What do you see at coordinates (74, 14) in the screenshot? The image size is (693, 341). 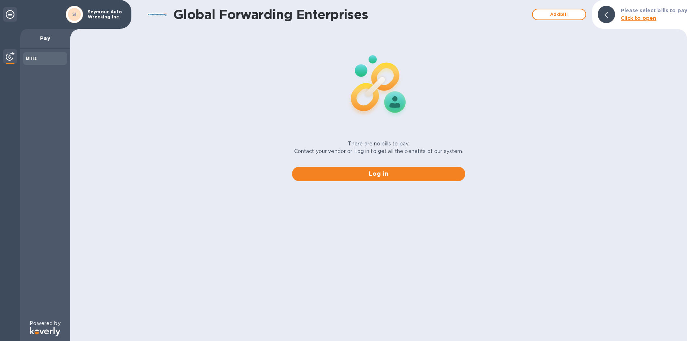 I see `b: SI` at bounding box center [74, 14].